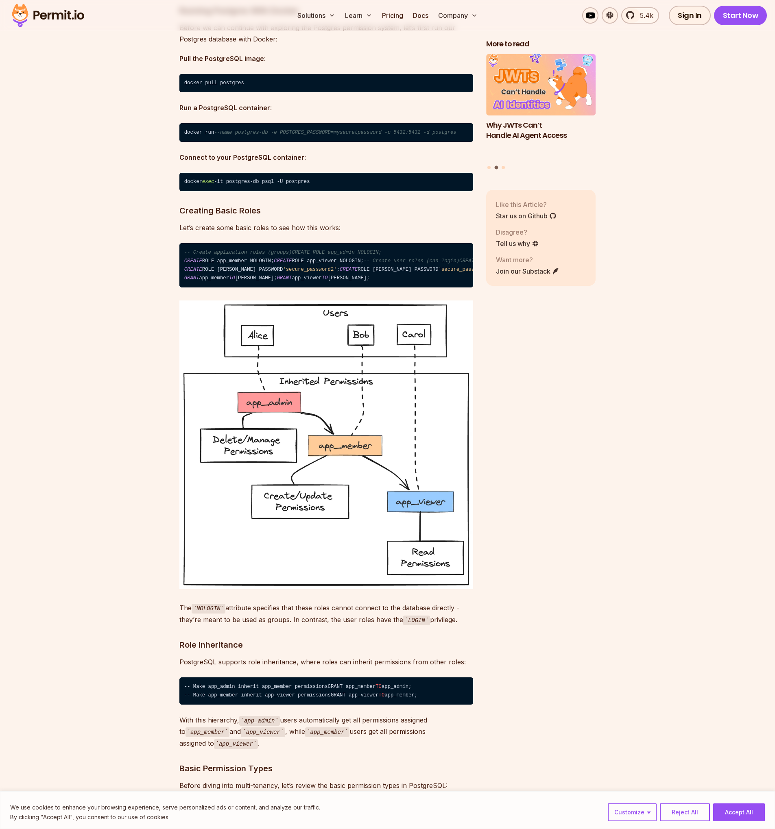 The height and width of the screenshot is (829, 775). I want to click on p: With this hierarchy, users automatically get all permissions assigned to and , while users get al..., so click(326, 732).